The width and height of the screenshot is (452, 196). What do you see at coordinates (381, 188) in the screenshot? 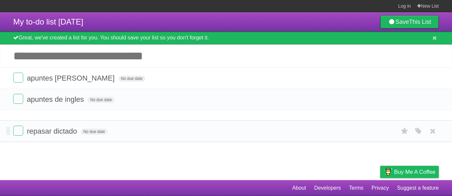
I see `a: Privacy` at bounding box center [381, 188].